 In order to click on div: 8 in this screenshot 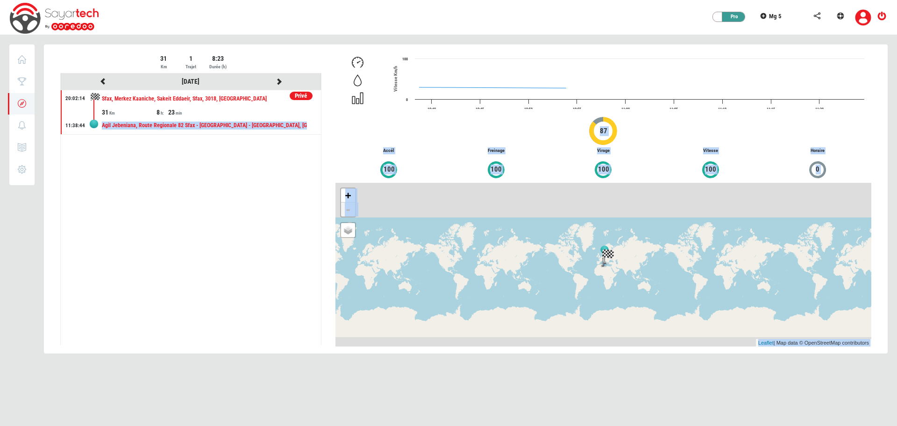, I will do `click(162, 112)`.